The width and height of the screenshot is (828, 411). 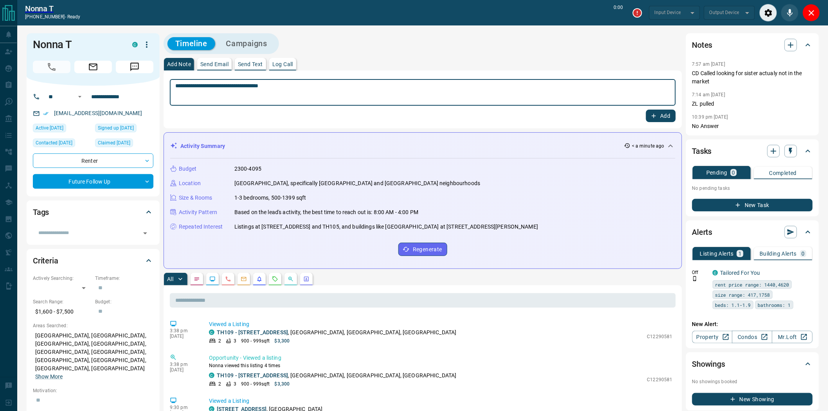 What do you see at coordinates (62, 278) in the screenshot?
I see `p: Actively Searching:` at bounding box center [62, 278].